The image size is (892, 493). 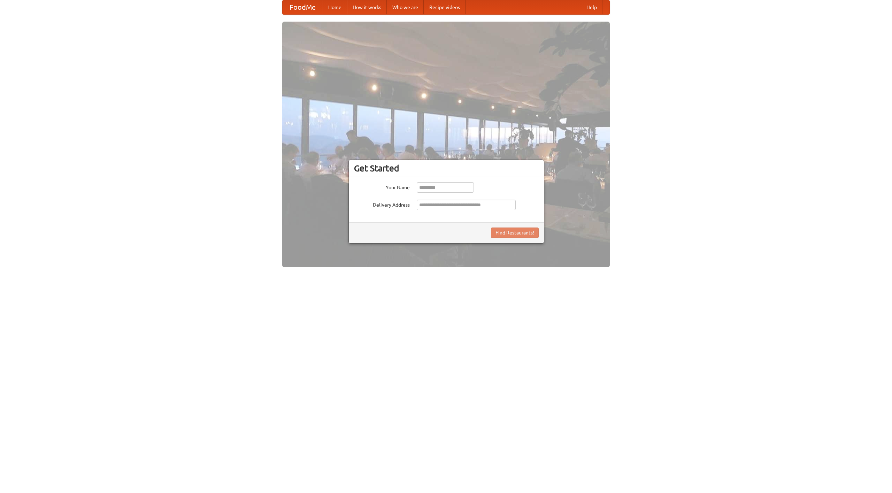 I want to click on a: How it works, so click(x=367, y=7).